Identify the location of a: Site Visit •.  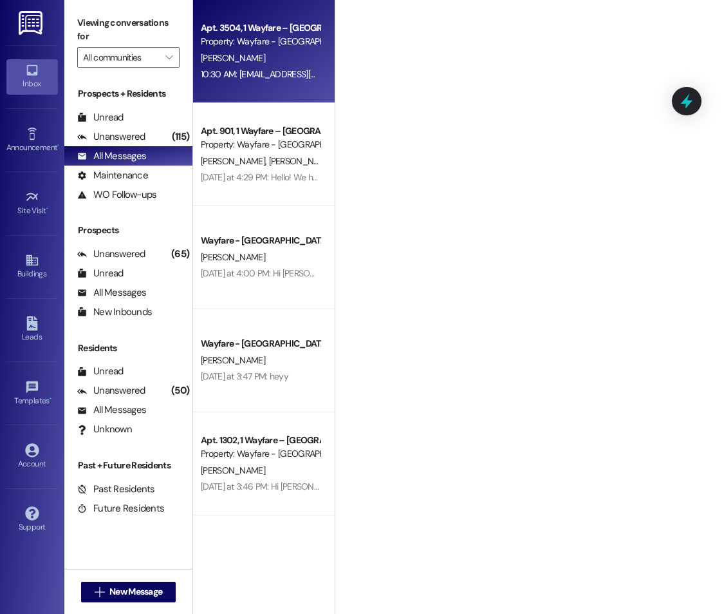
(32, 203).